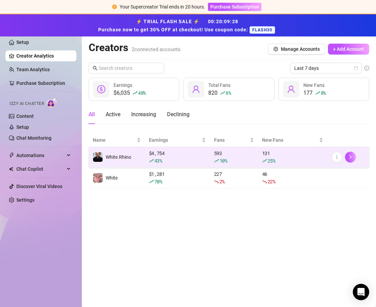  Describe the element at coordinates (41, 169) in the screenshot. I see `span: Chat Copilot` at that location.